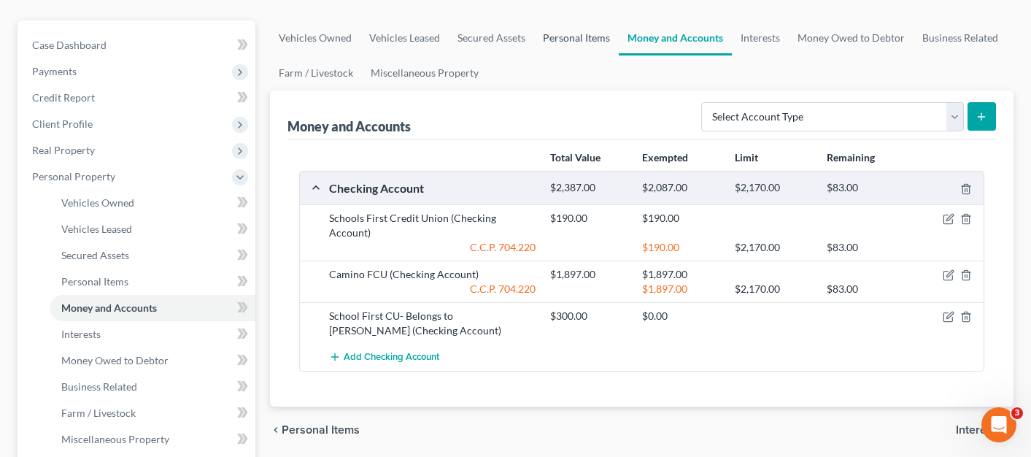 The height and width of the screenshot is (457, 1031). Describe the element at coordinates (984, 430) in the screenshot. I see `button: Interests chevron_right` at that location.